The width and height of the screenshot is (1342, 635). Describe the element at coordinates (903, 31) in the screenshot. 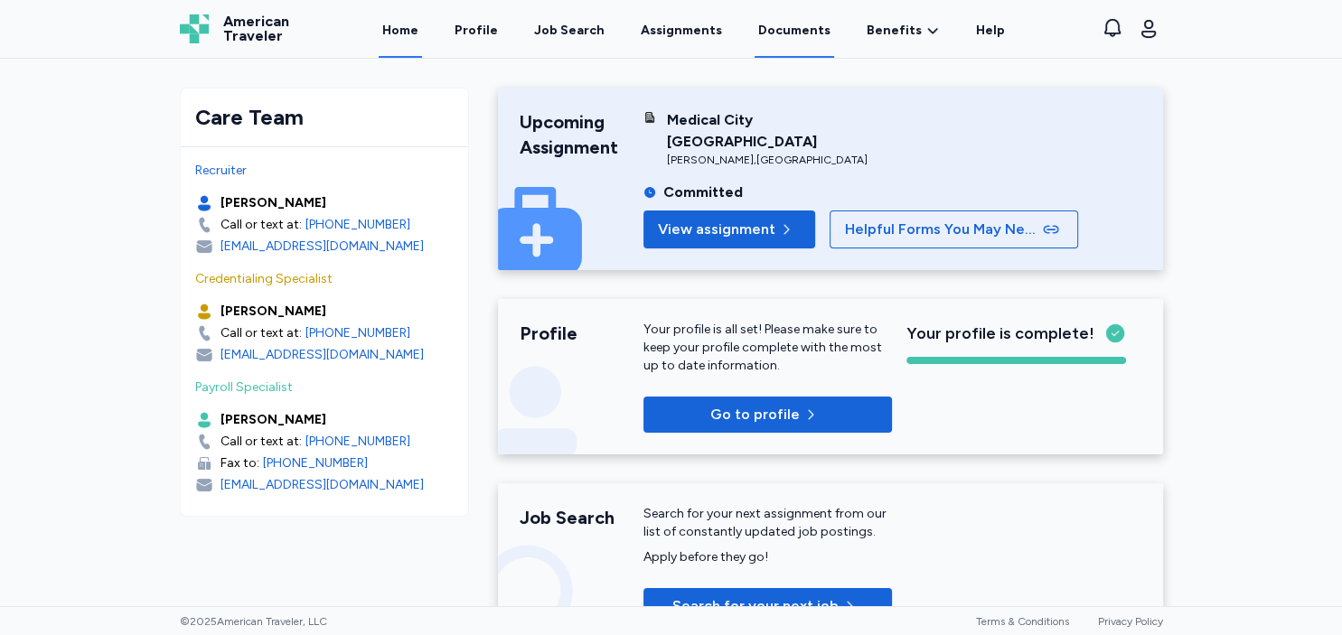

I see `a: Benefits` at that location.